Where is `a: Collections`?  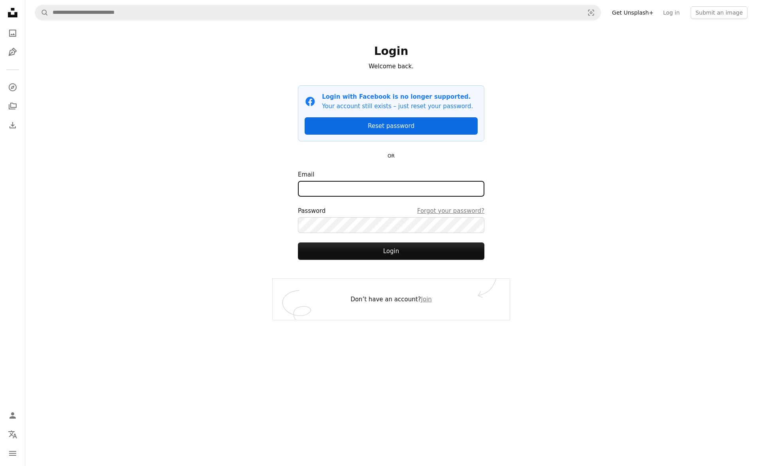 a: Collections is located at coordinates (13, 106).